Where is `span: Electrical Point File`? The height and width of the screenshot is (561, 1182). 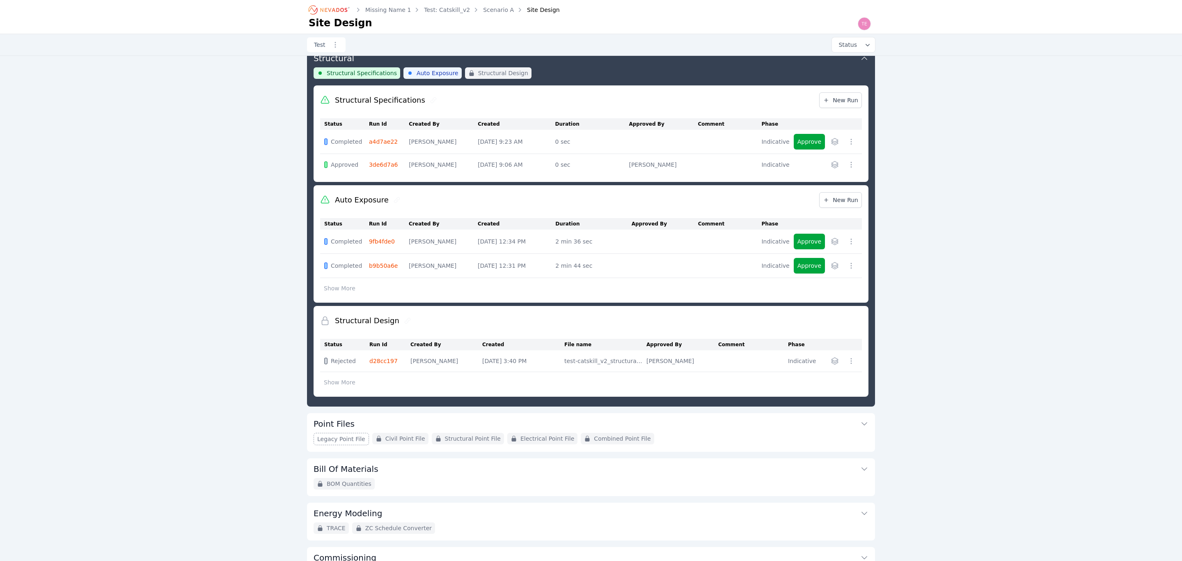
span: Electrical Point File is located at coordinates (547, 438).